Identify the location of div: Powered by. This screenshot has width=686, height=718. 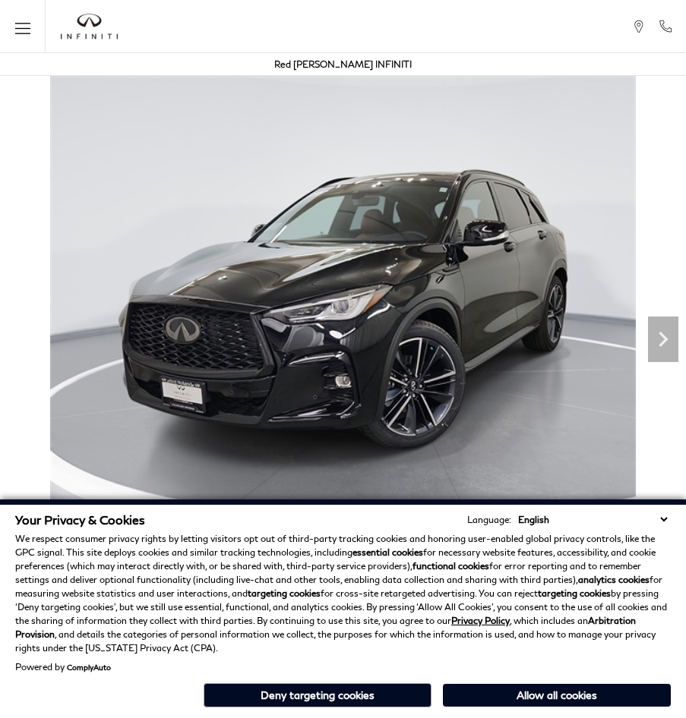
(63, 667).